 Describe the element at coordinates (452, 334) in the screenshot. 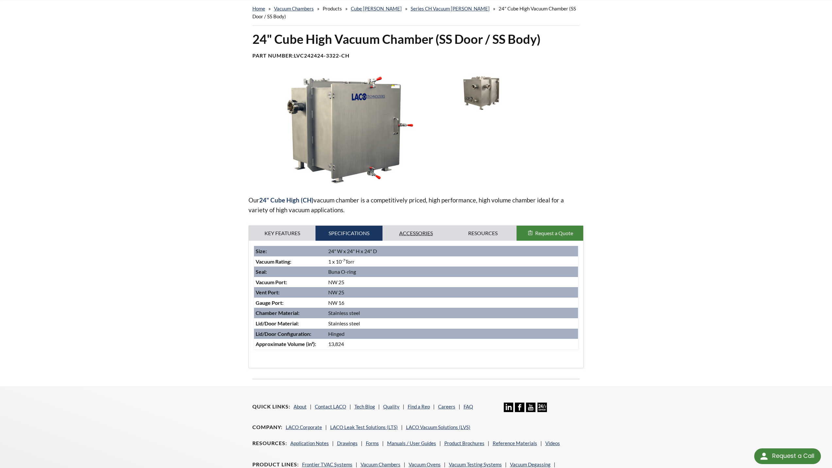

I see `td: Hinged` at that location.